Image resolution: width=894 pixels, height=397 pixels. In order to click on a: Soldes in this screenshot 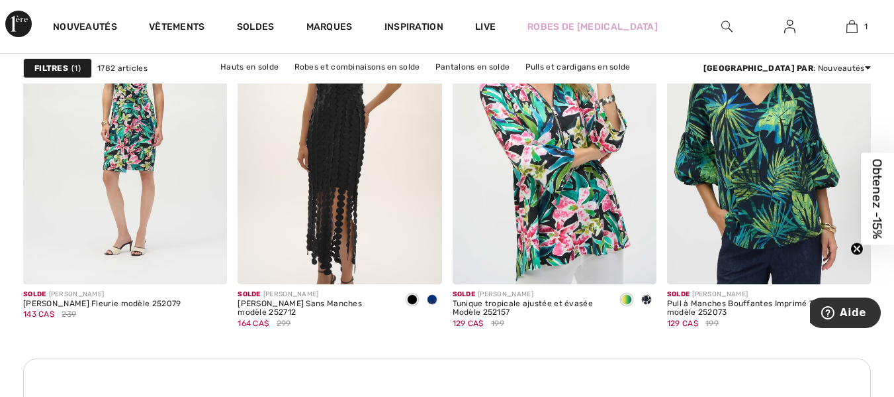, I will do `click(256, 28)`.